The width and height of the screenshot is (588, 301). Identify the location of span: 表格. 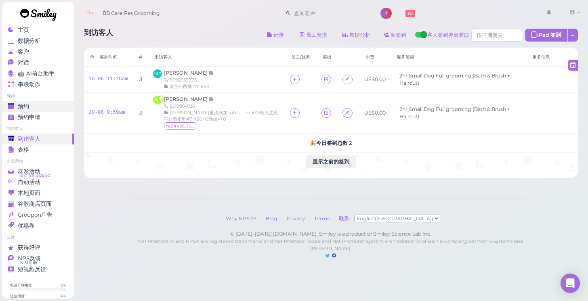
(23, 150).